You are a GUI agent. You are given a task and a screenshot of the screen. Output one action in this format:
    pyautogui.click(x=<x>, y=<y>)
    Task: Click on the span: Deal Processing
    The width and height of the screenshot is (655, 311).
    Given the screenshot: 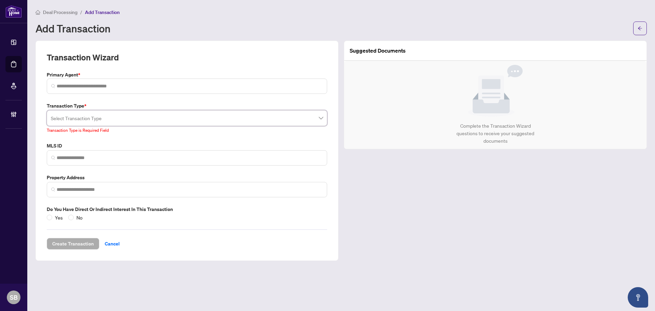 What is the action you would take?
    pyautogui.click(x=60, y=12)
    